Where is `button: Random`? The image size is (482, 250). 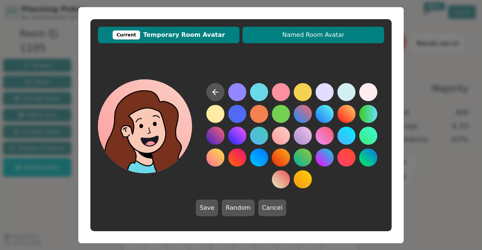
button: Random is located at coordinates (238, 208).